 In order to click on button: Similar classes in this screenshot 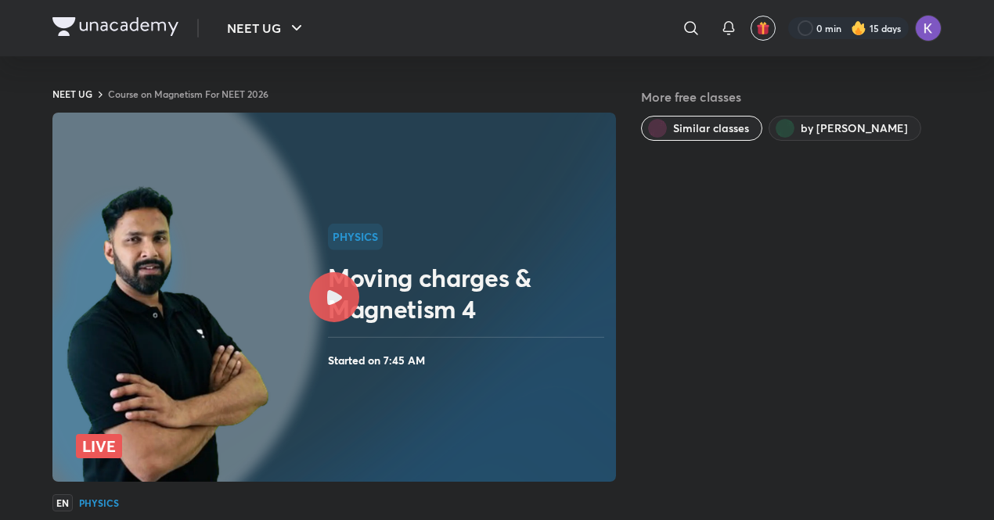, I will do `click(701, 128)`.